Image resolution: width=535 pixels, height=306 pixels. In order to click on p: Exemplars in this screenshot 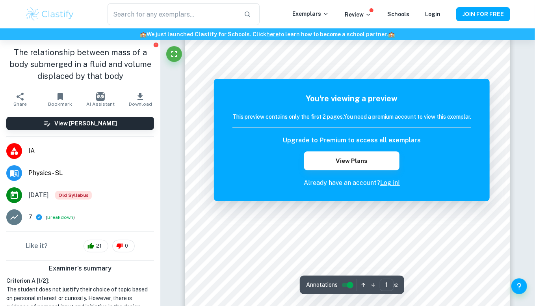, I will do `click(310, 14)`.